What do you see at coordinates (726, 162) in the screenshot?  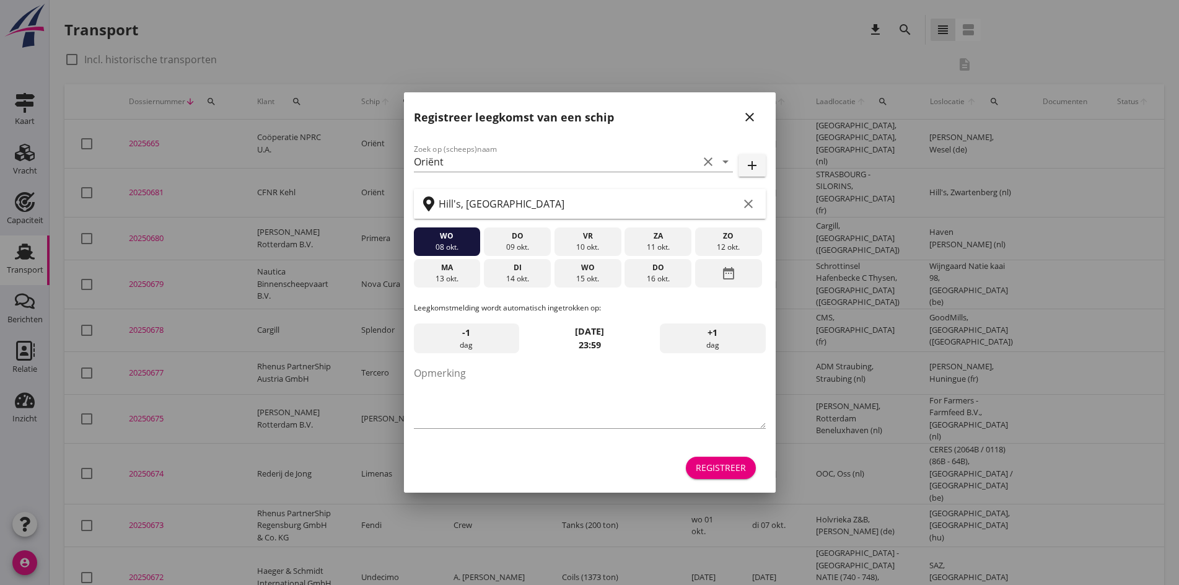 I see `i: arrow_drop_down` at bounding box center [726, 162].